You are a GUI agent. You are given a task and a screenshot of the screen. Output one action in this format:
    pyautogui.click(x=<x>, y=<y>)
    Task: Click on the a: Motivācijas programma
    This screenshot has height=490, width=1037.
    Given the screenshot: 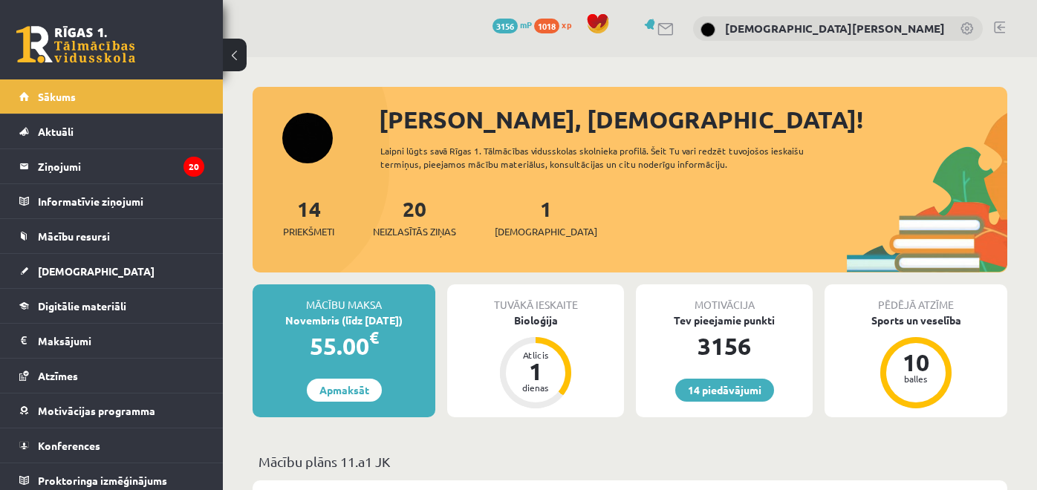 What is the action you would take?
    pyautogui.click(x=111, y=411)
    